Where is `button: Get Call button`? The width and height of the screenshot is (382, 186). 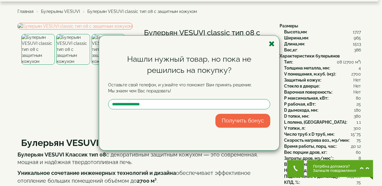 button: Get Call button is located at coordinates (295, 169).